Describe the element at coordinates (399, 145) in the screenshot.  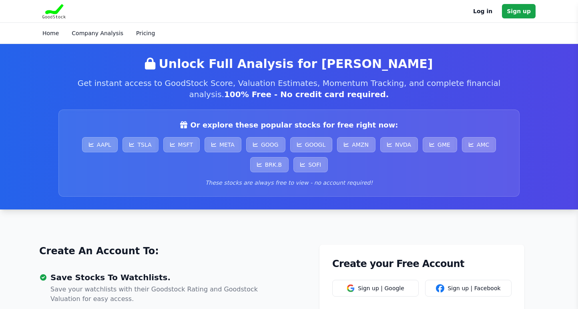
I see `a: NVDA` at that location.